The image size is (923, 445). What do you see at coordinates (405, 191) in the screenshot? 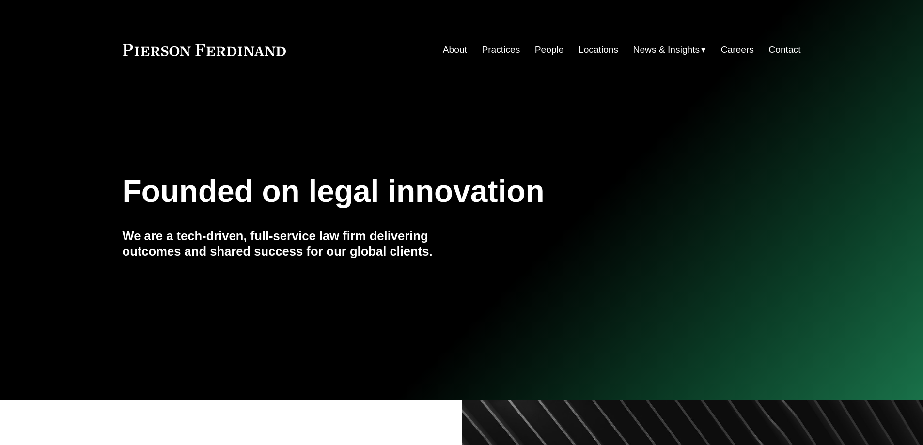
I see `h1: Founded on legal innovation` at bounding box center [405, 191].